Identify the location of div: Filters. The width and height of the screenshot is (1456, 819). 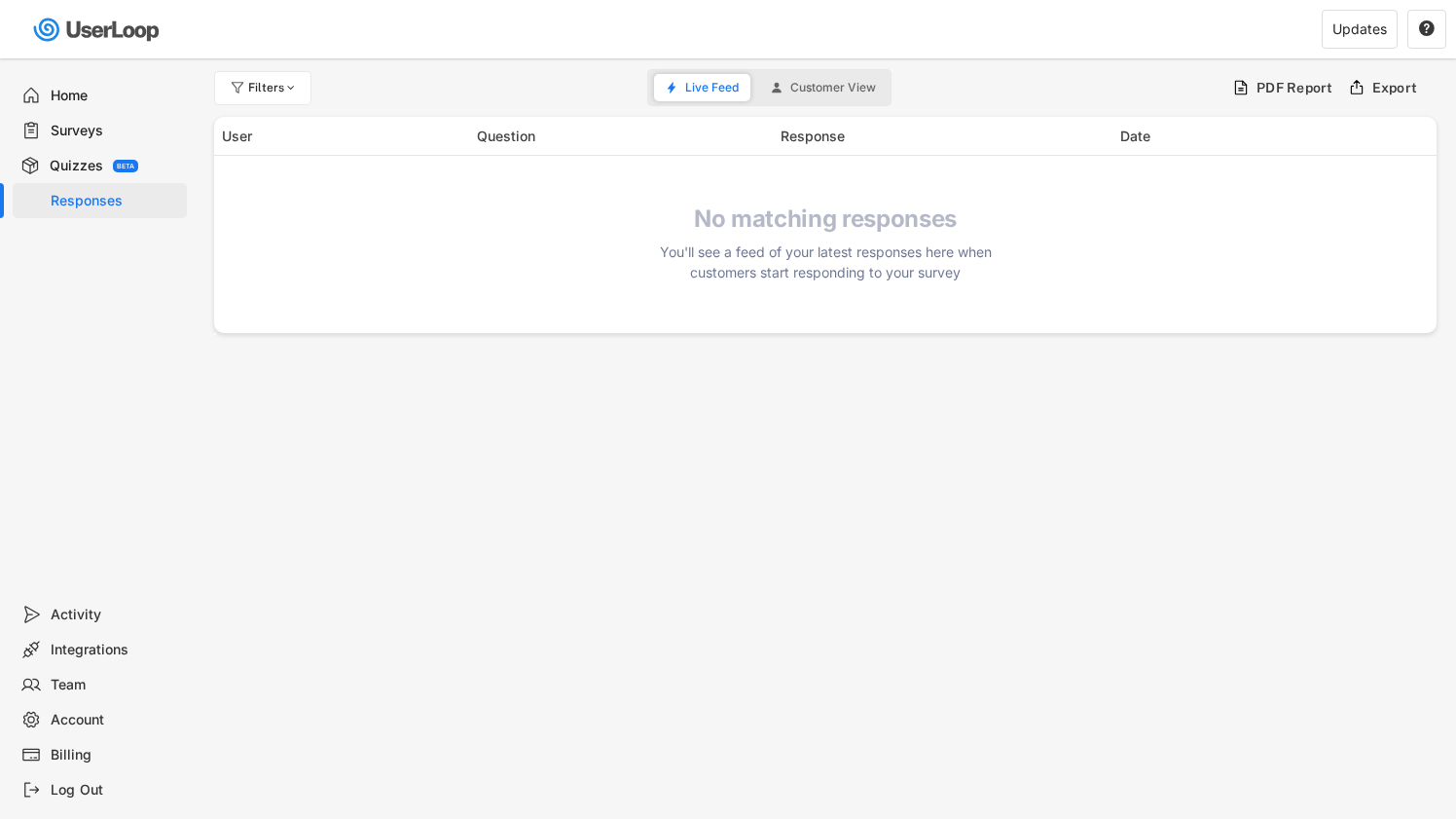
(273, 88).